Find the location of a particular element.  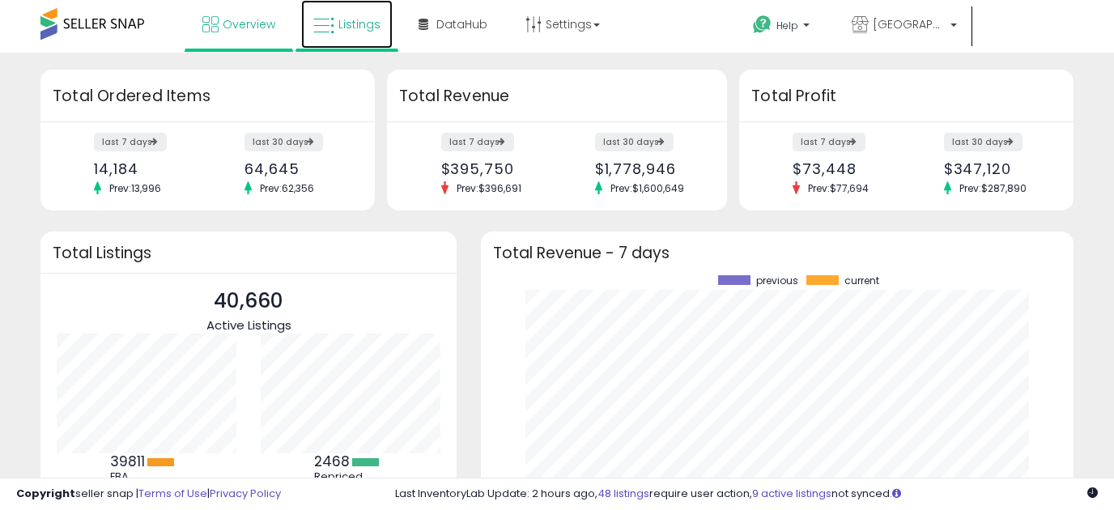

div: $347,120 is located at coordinates (994, 168).